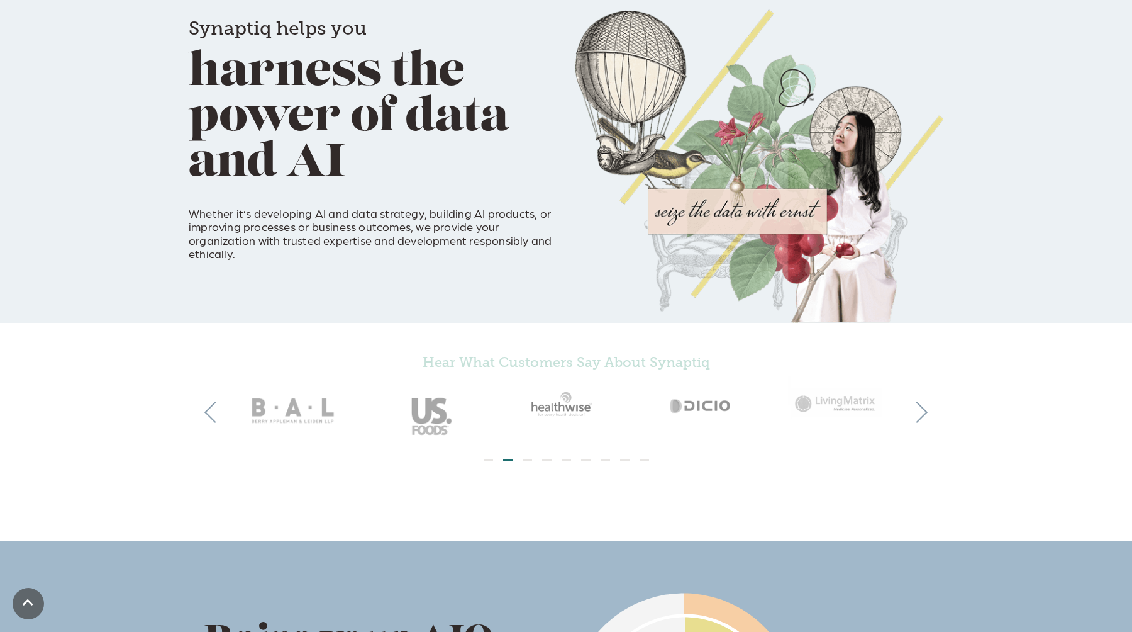  What do you see at coordinates (430, 411) in the screenshot?
I see `img: USFoods_gray50` at bounding box center [430, 411].